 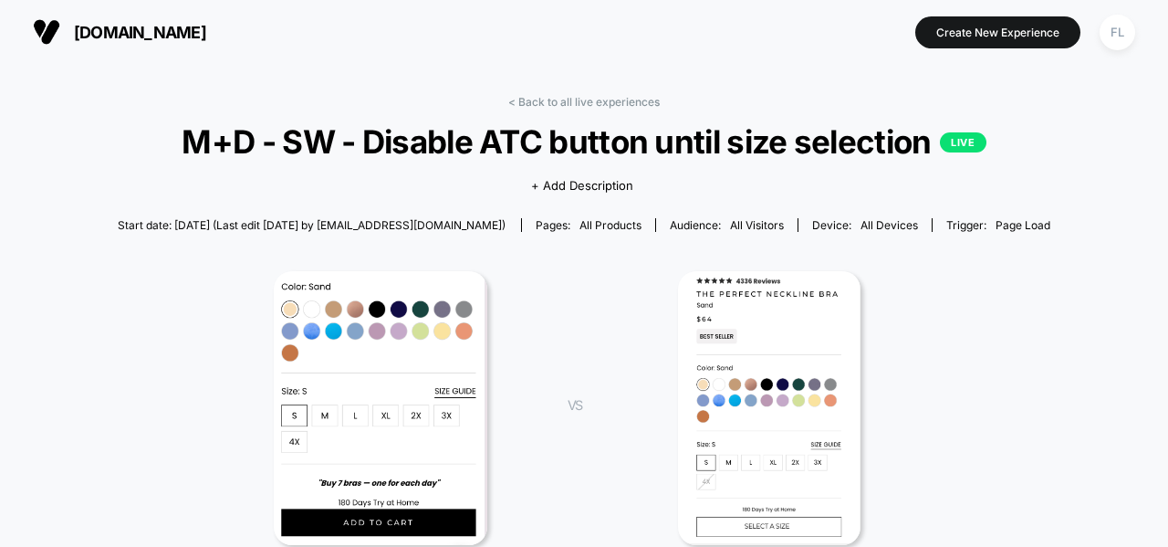 I want to click on div: Trigger:, so click(x=999, y=225).